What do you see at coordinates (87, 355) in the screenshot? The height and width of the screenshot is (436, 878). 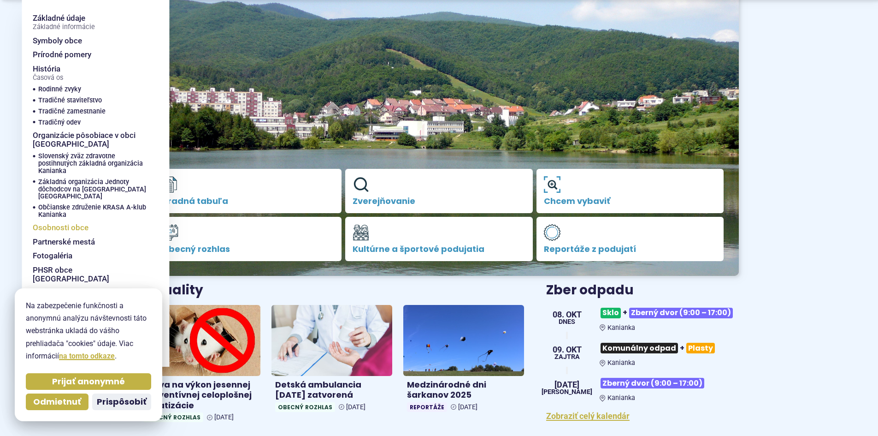 I see `a: na tomto odkaze` at bounding box center [87, 355].